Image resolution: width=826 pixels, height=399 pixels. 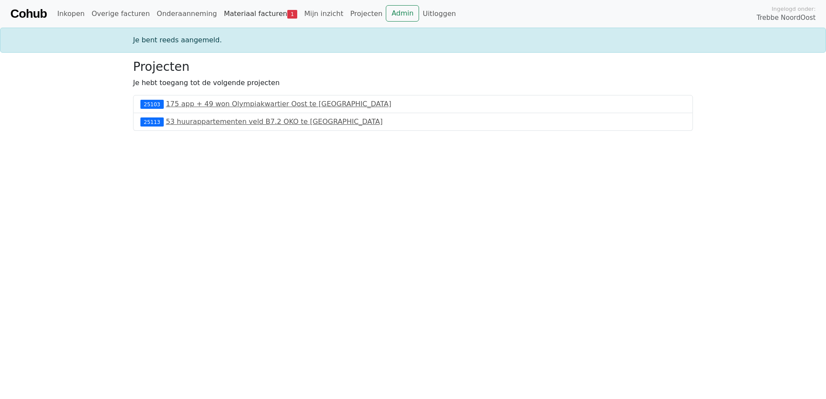 I want to click on div: 25113, so click(x=152, y=122).